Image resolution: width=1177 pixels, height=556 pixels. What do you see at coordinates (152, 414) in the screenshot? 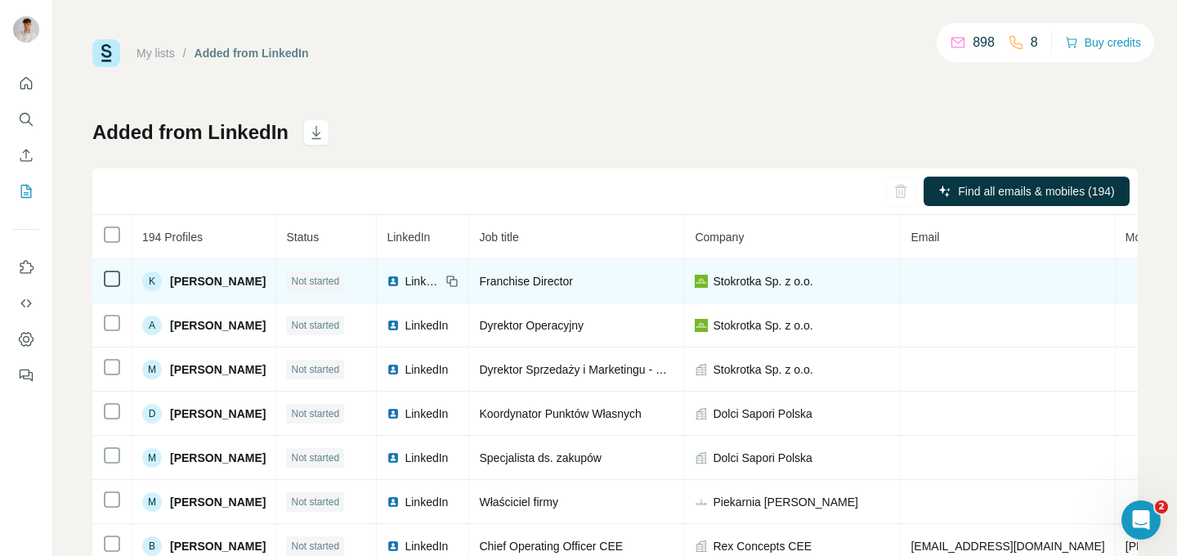
I see `div: D` at bounding box center [152, 414].